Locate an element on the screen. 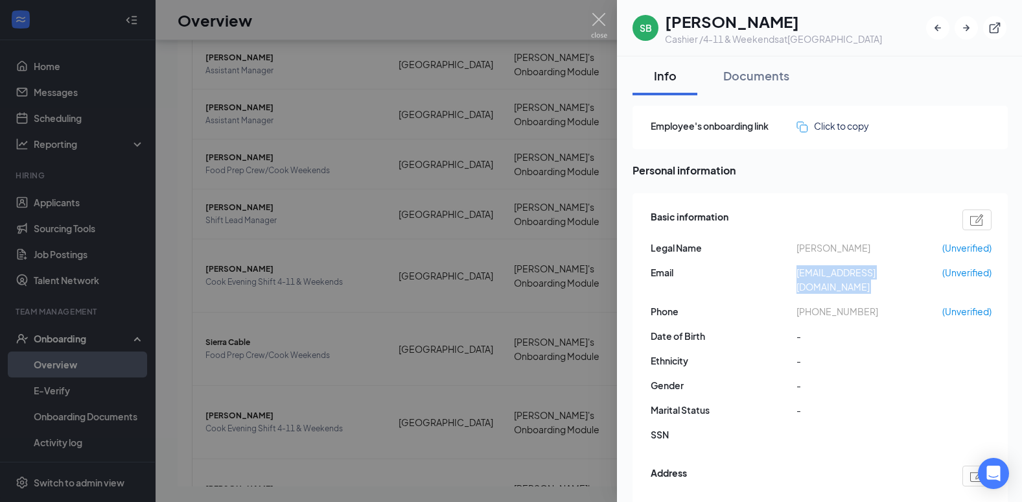  span: Phone is located at coordinates (723, 311).